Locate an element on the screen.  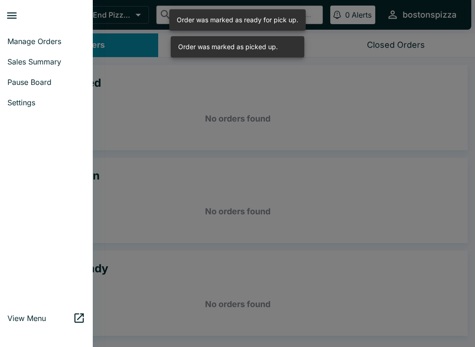
span: Settings is located at coordinates (46, 102).